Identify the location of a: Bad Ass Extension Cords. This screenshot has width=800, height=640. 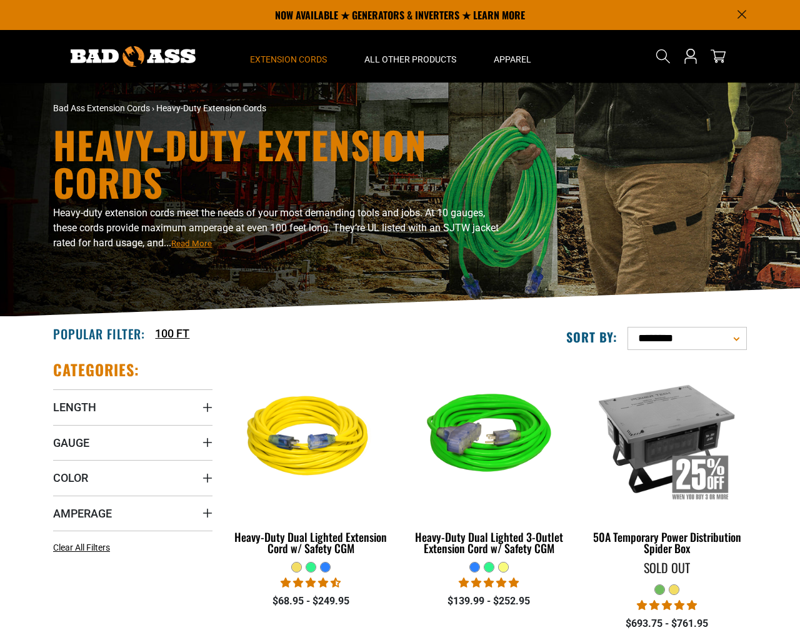
(101, 108).